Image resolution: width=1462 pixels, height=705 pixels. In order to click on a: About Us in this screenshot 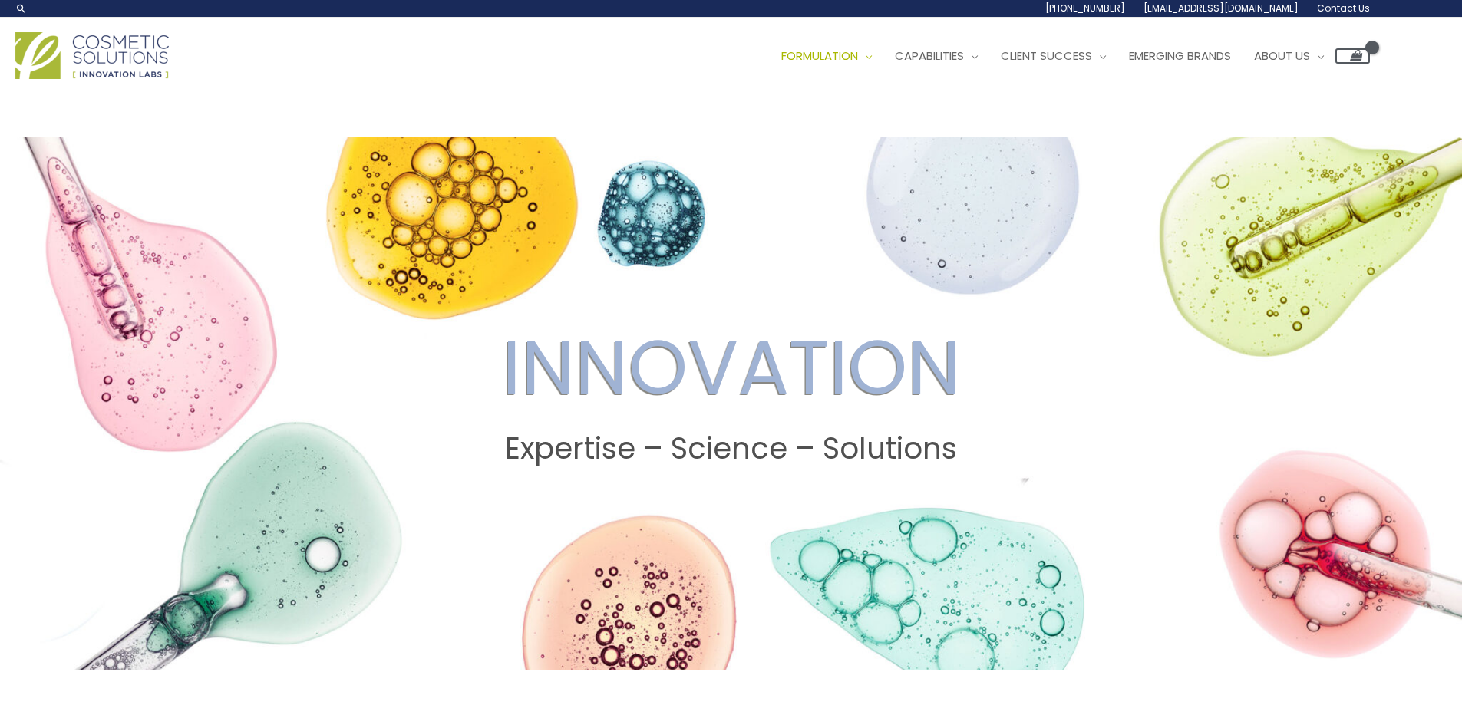, I will do `click(1289, 56)`.